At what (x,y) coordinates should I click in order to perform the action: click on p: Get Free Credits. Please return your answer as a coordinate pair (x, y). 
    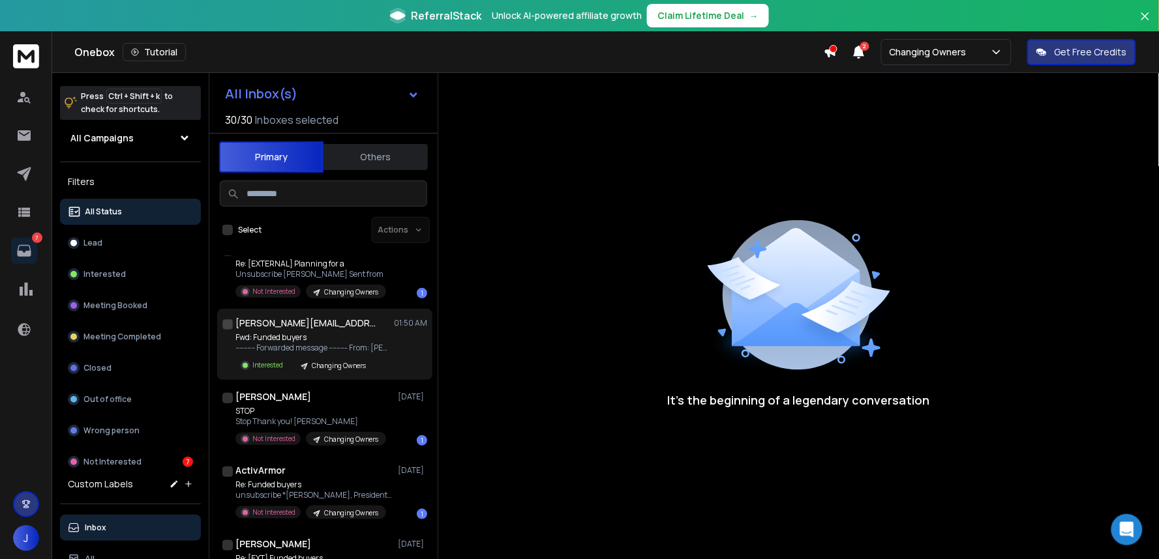
    Looking at the image, I should click on (1090, 52).